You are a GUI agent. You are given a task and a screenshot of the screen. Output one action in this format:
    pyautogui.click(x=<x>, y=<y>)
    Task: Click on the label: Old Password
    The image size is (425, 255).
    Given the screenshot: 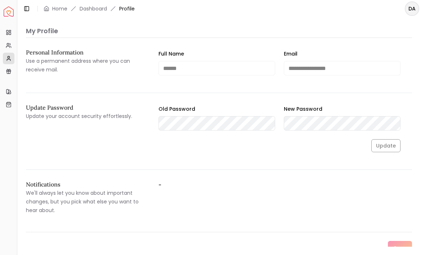 What is the action you would take?
    pyautogui.click(x=177, y=109)
    